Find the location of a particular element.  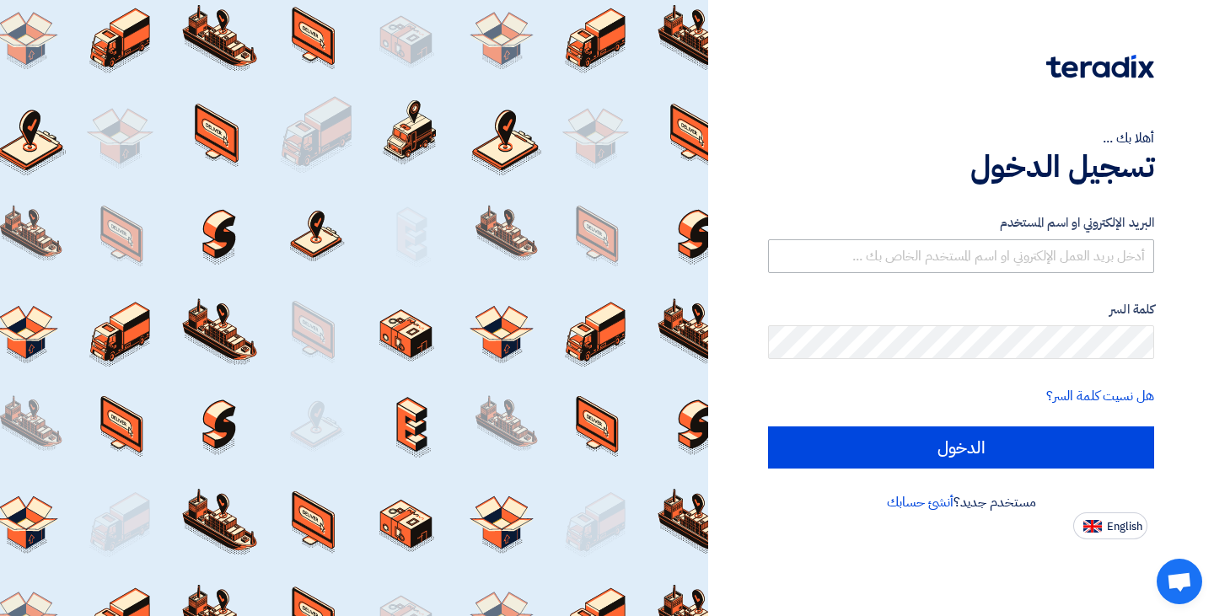

div: مستخدم جديد؟ is located at coordinates (961, 503).